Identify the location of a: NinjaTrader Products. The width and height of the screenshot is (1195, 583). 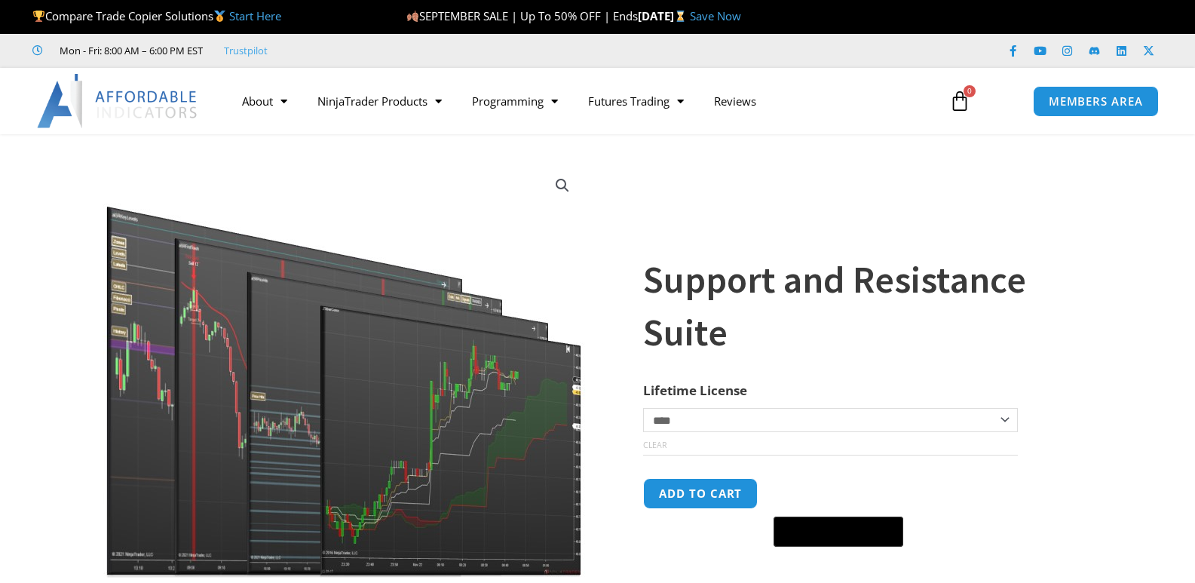
(379, 101).